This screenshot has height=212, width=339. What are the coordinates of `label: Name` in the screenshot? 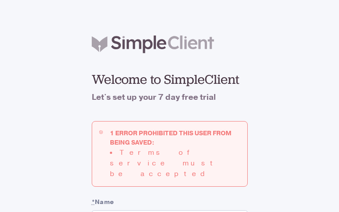 It's located at (170, 202).